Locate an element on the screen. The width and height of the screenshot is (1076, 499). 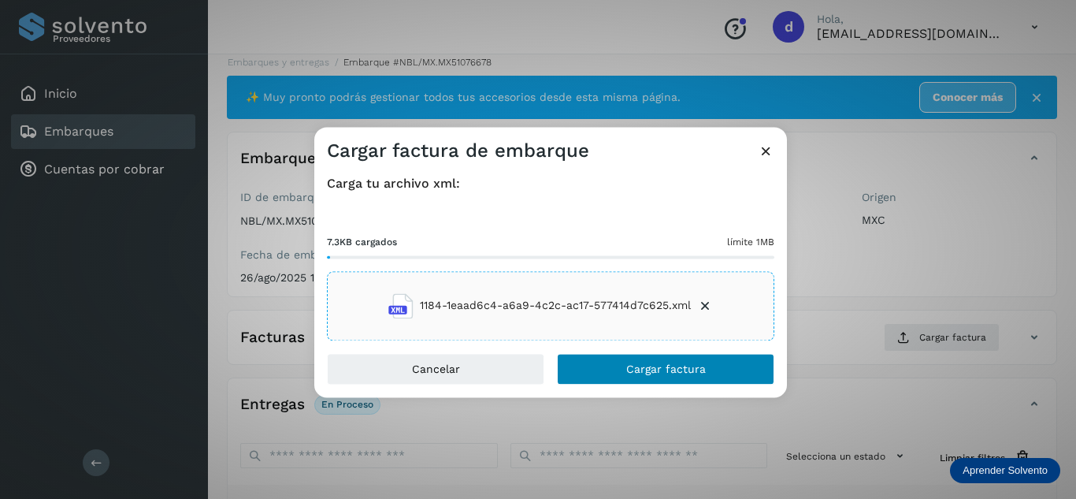
span: 7.3KB cargados is located at coordinates (362, 242).